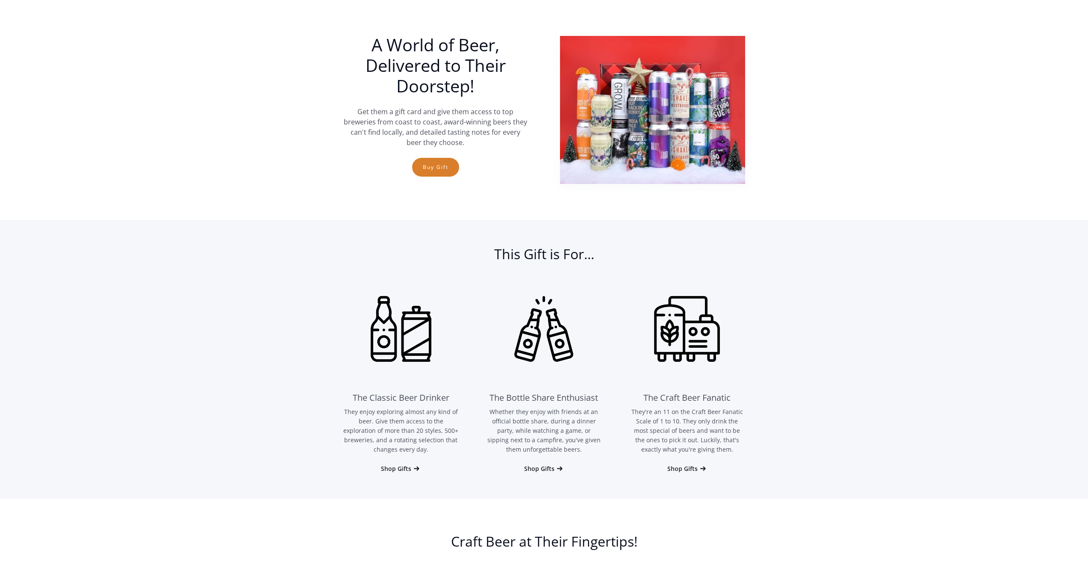  Describe the element at coordinates (436, 127) in the screenshot. I see `p: Get them a gift card and give them access to top breweries from coast to coast, award-winning bee...` at that location.